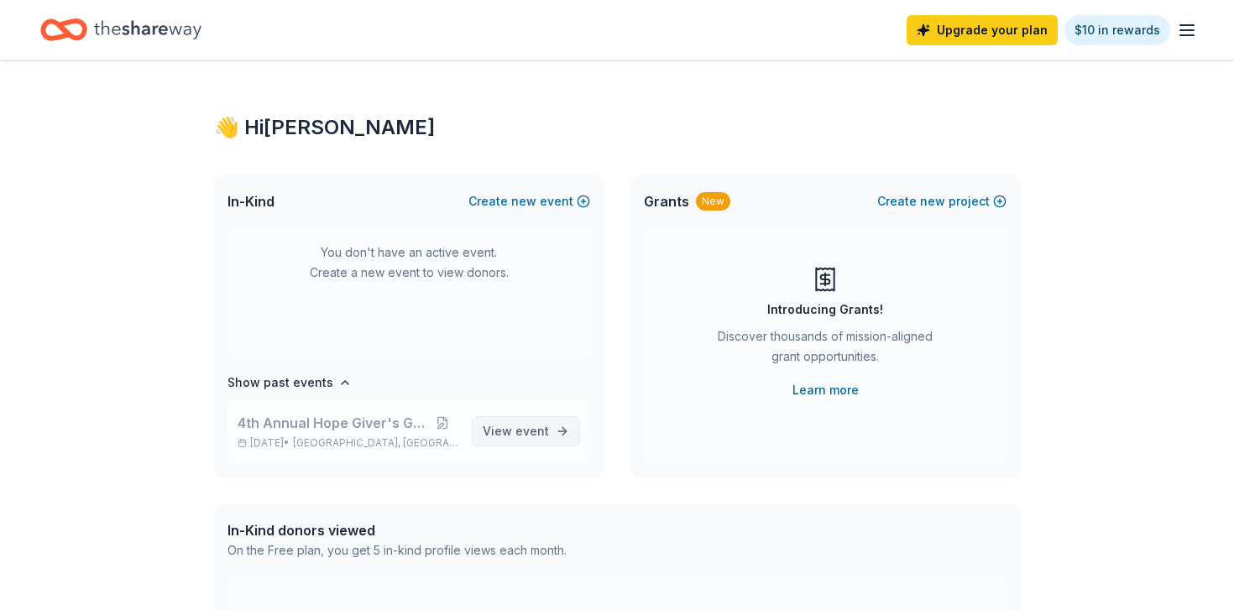  What do you see at coordinates (121, 29) in the screenshot?
I see `a: Home` at bounding box center [121, 29].